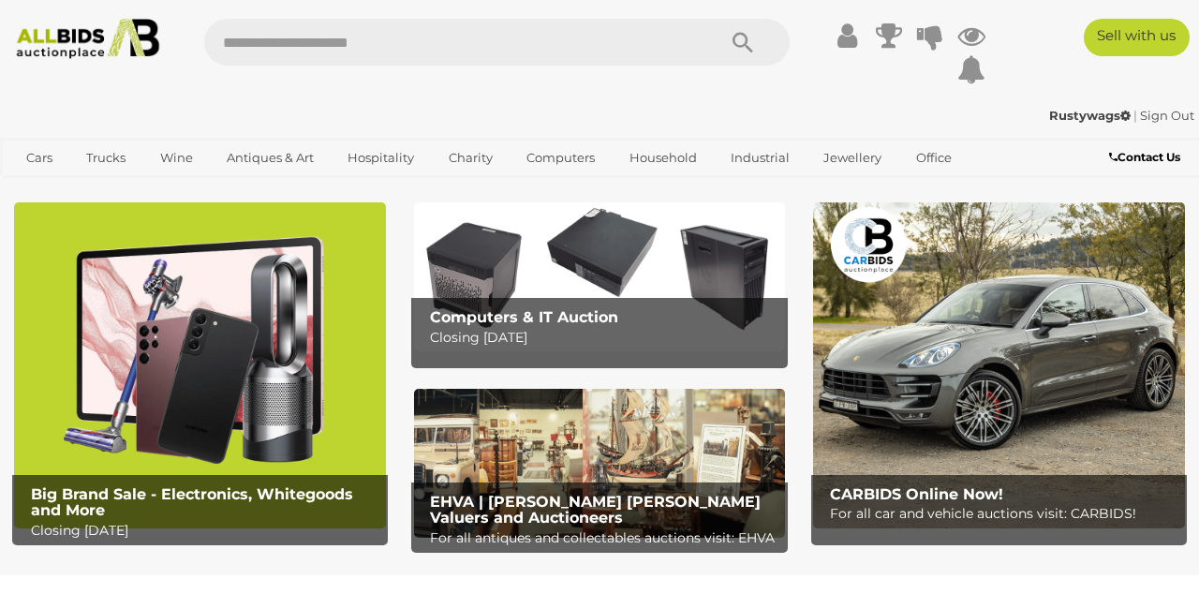  Describe the element at coordinates (1144, 156) in the screenshot. I see `b: Contact Us` at that location.